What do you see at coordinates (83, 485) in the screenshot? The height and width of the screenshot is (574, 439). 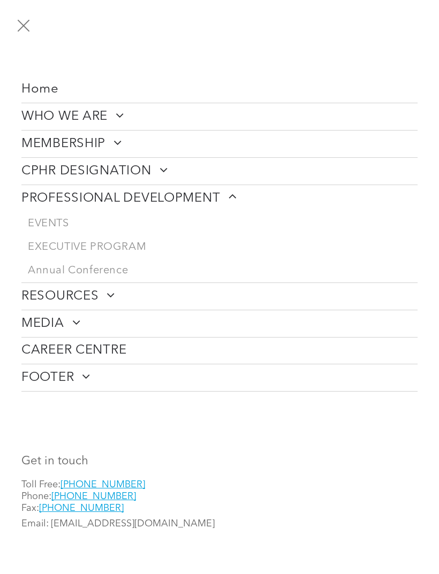 I see `span: Toll Free:` at bounding box center [83, 485].